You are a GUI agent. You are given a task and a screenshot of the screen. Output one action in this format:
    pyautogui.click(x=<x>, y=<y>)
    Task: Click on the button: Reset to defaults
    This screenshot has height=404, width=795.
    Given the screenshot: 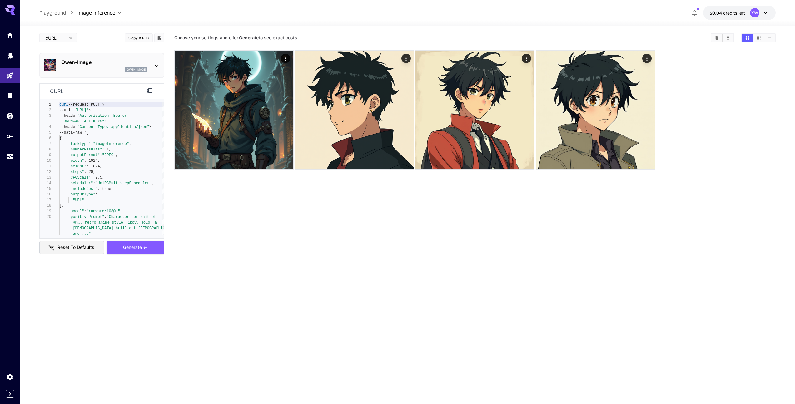 What is the action you would take?
    pyautogui.click(x=72, y=248)
    